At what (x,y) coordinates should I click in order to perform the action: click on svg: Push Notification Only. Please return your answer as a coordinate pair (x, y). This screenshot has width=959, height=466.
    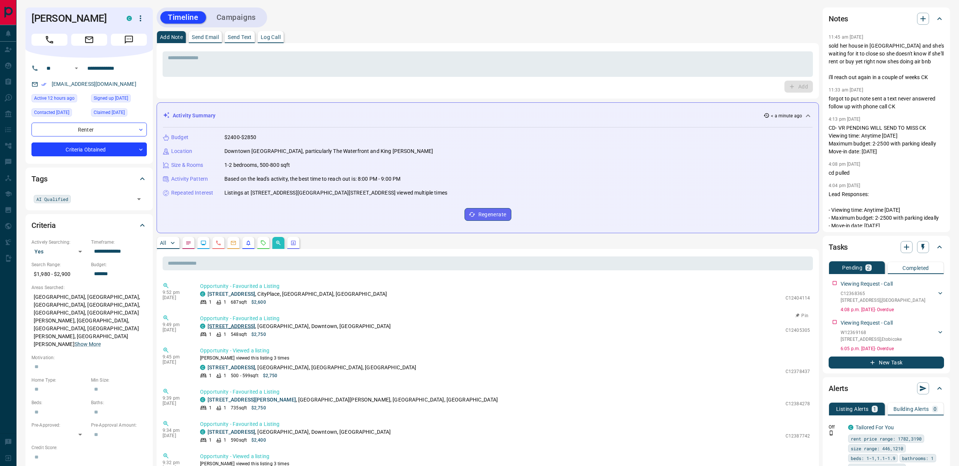
    Looking at the image, I should click on (831, 433).